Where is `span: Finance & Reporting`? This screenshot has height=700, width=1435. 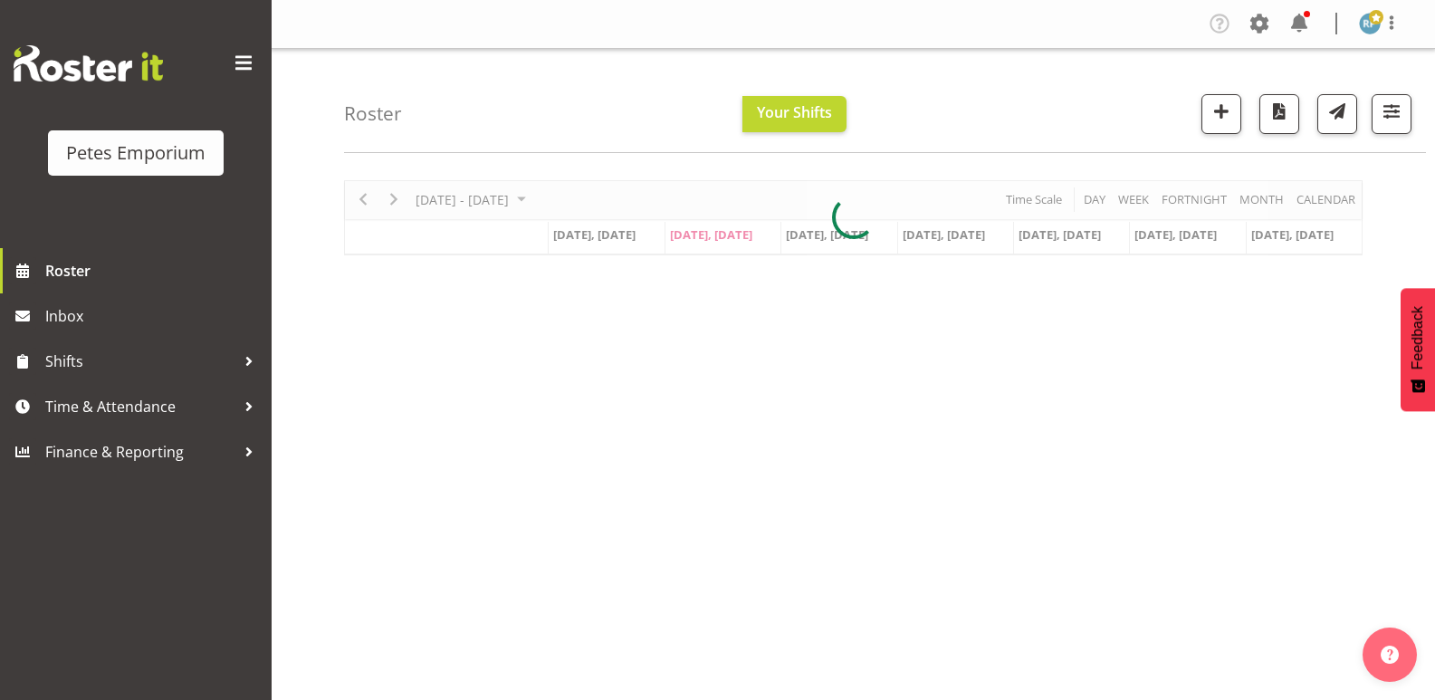 span: Finance & Reporting is located at coordinates (140, 452).